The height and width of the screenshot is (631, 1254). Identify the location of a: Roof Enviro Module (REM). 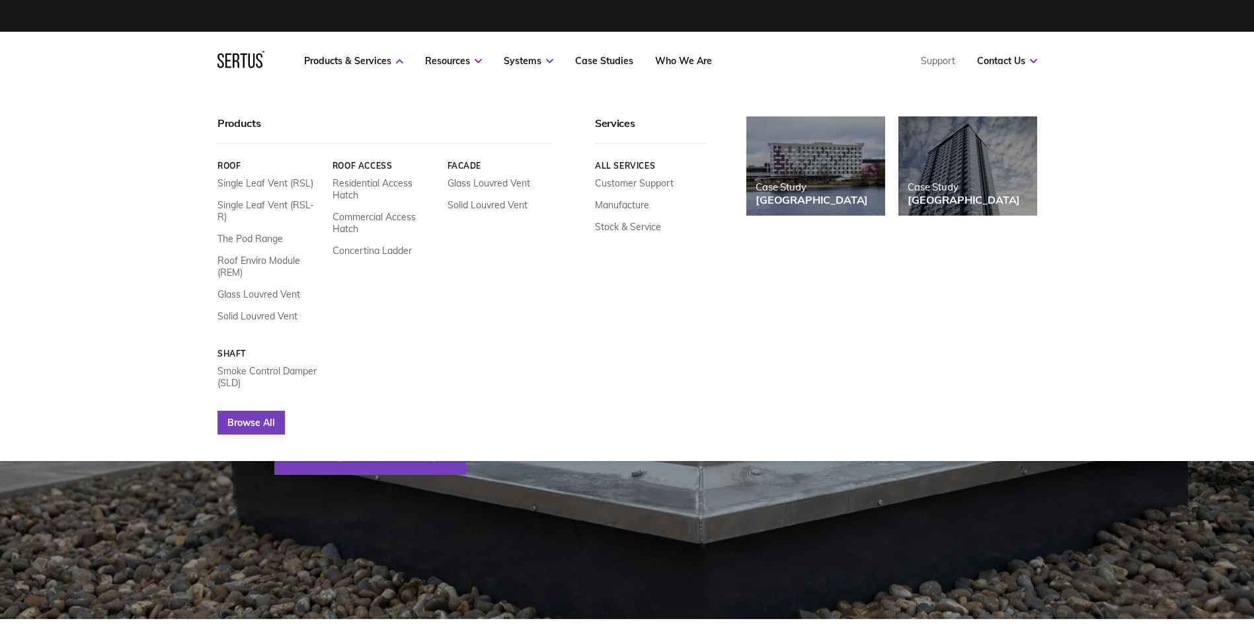
(270, 266).